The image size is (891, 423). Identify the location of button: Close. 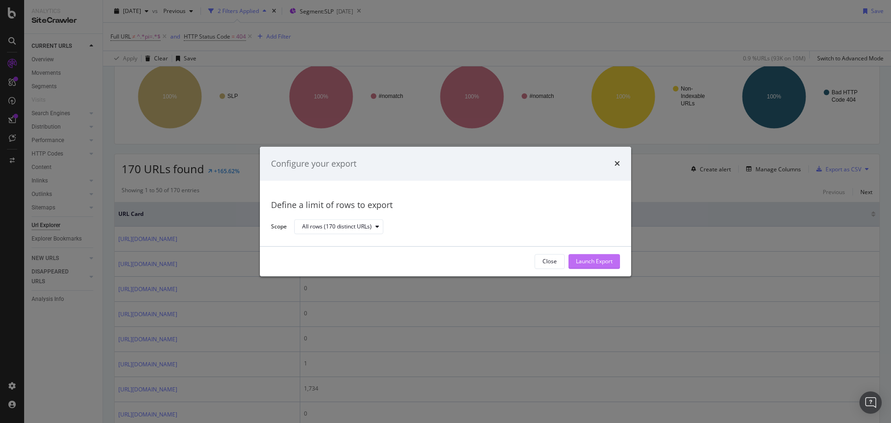
(550, 261).